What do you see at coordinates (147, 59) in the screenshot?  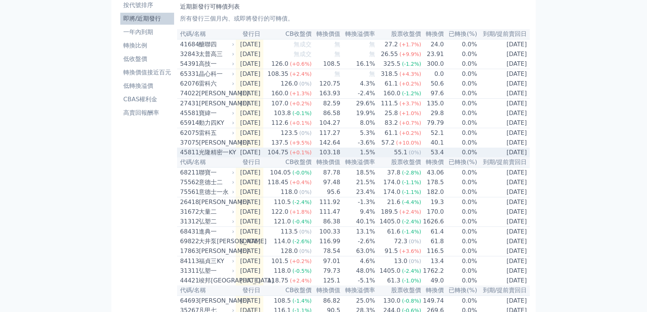 I see `li: 低收盤價` at bounding box center [147, 59].